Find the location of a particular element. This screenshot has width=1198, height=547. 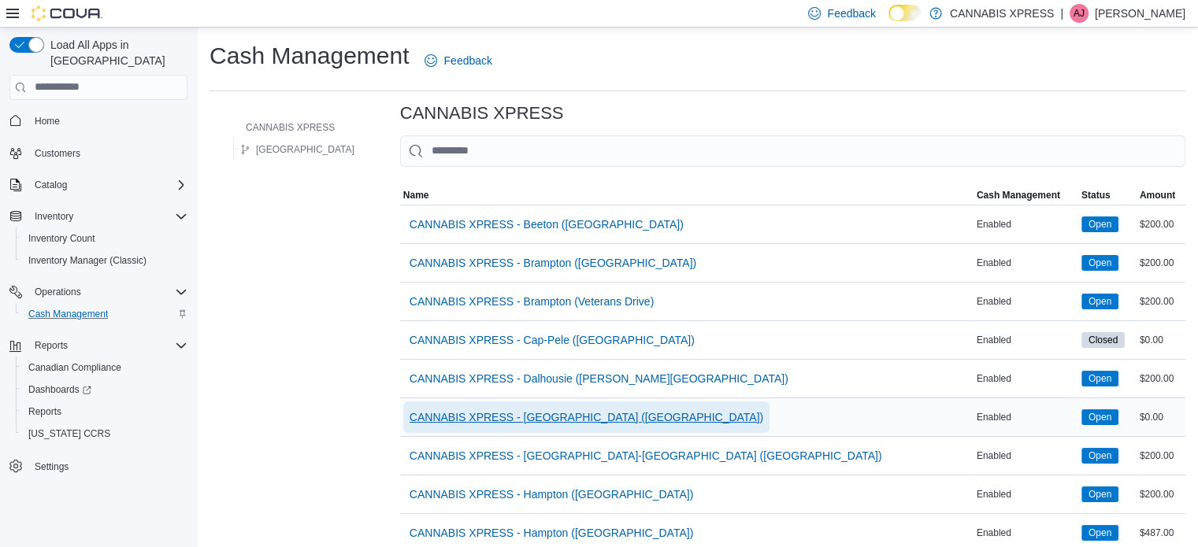

button: Customers is located at coordinates (98, 153).